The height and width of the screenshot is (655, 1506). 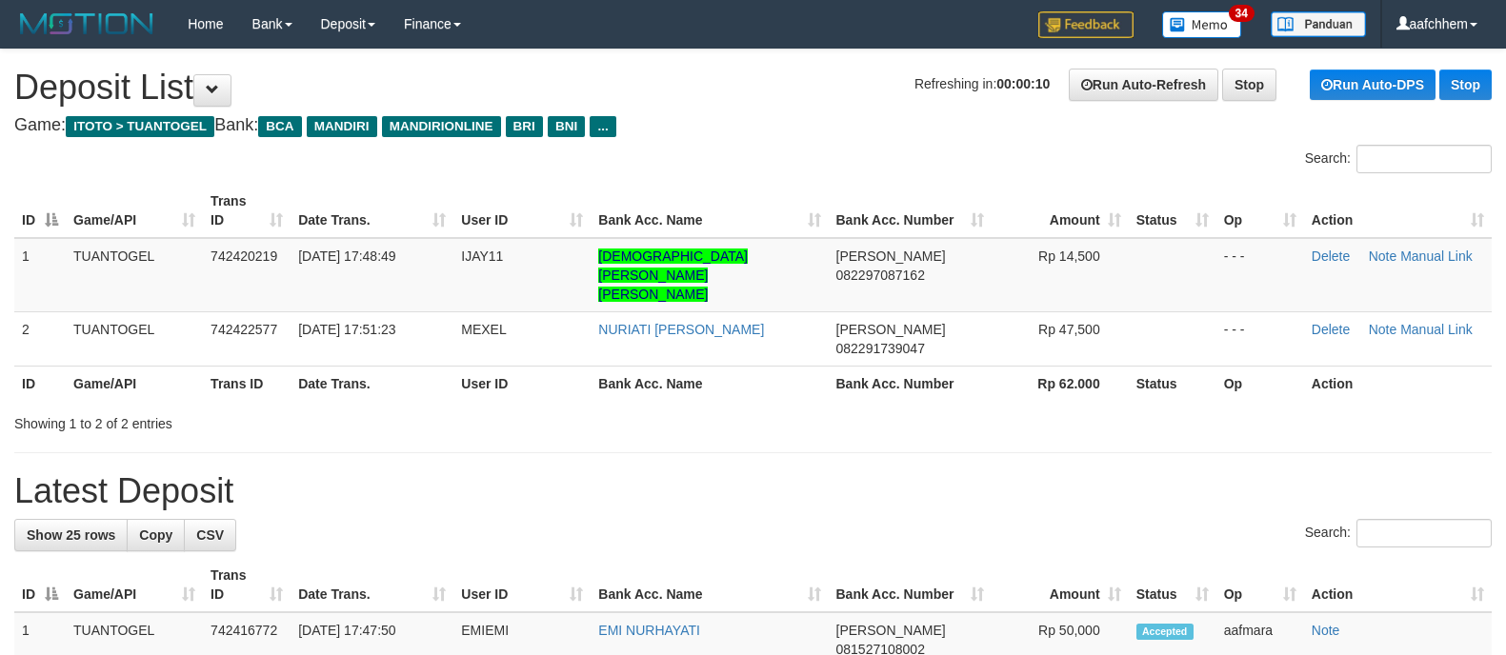 I want to click on a: Run Auto-DPS, so click(x=1372, y=85).